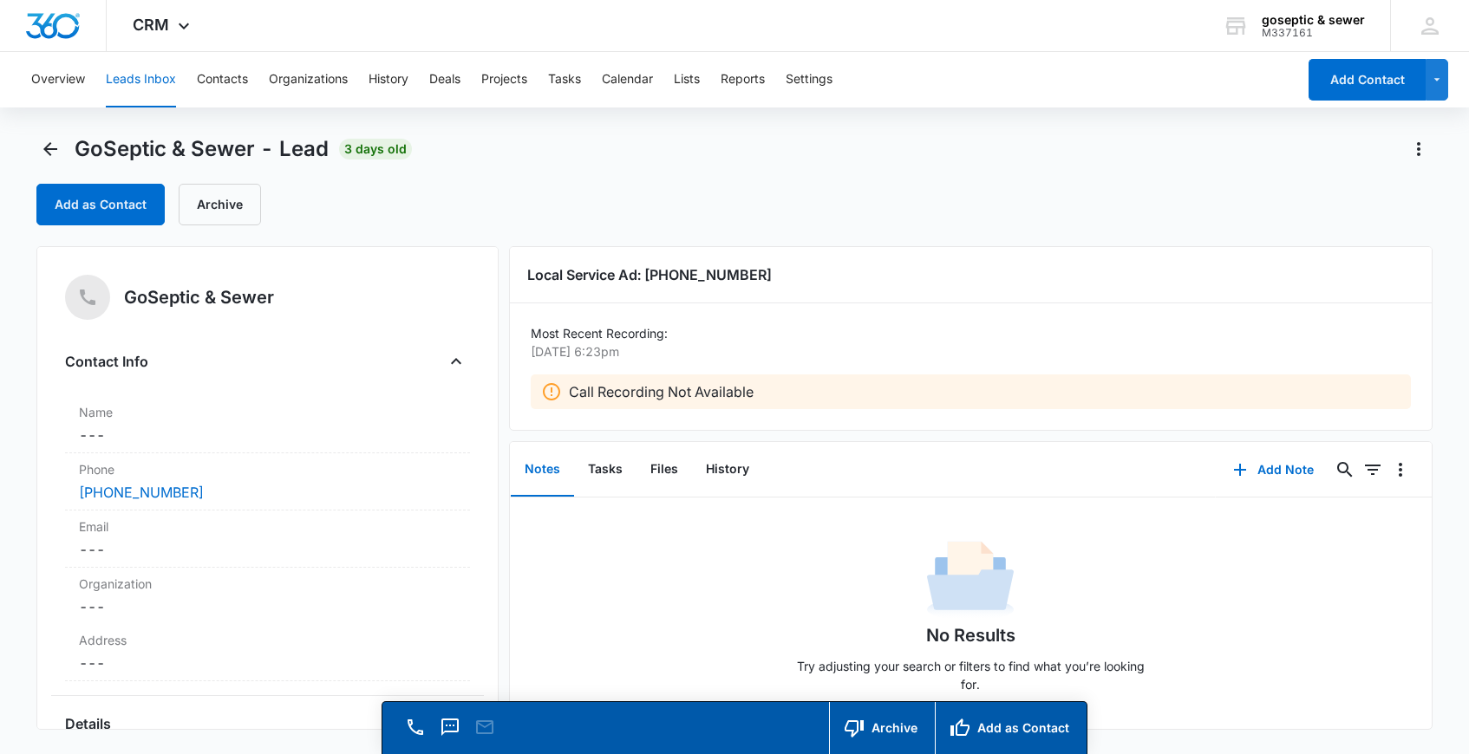 The width and height of the screenshot is (1469, 754). Describe the element at coordinates (664, 470) in the screenshot. I see `button: Files` at that location.